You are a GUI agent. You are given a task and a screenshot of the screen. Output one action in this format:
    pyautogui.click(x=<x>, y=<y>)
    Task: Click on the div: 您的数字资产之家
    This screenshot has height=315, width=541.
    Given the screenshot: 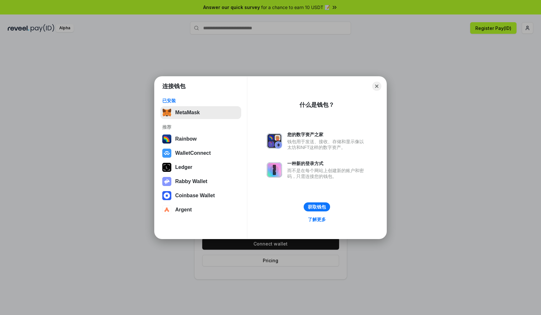 What is the action you would take?
    pyautogui.click(x=327, y=134)
    